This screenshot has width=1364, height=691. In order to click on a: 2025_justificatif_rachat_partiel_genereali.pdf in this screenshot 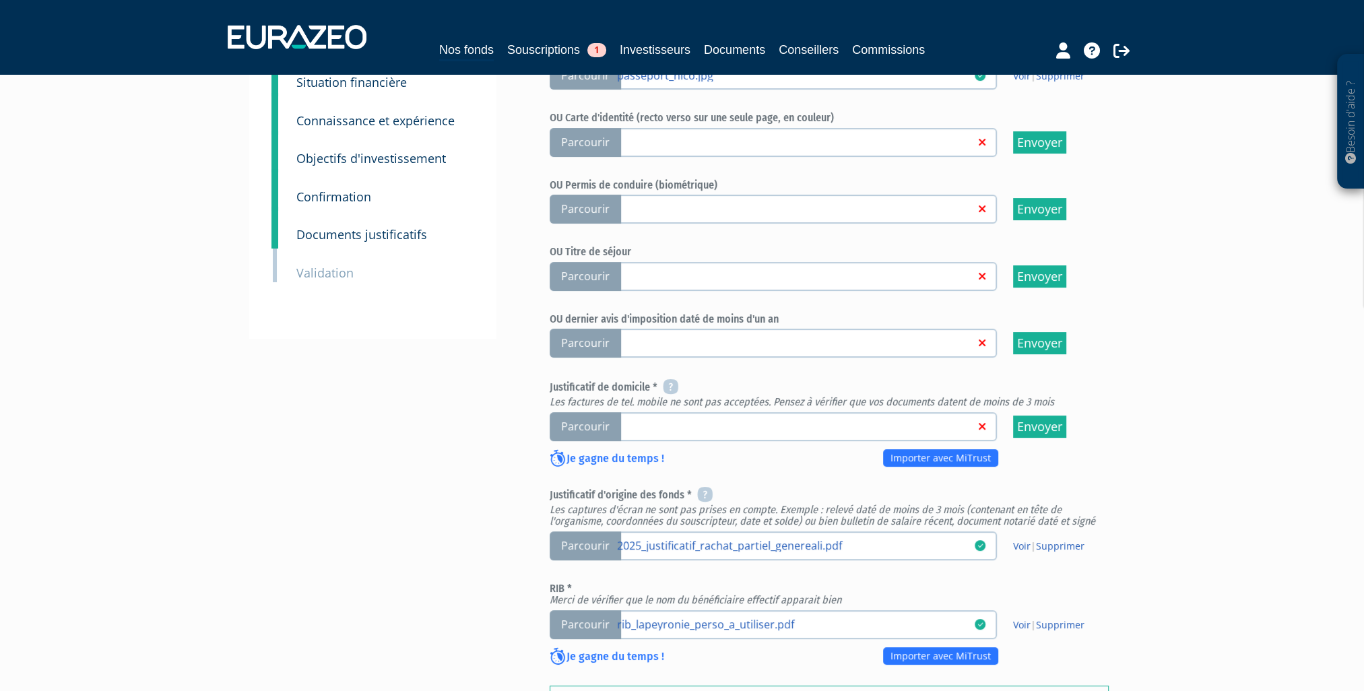, I will do `click(795, 545)`.